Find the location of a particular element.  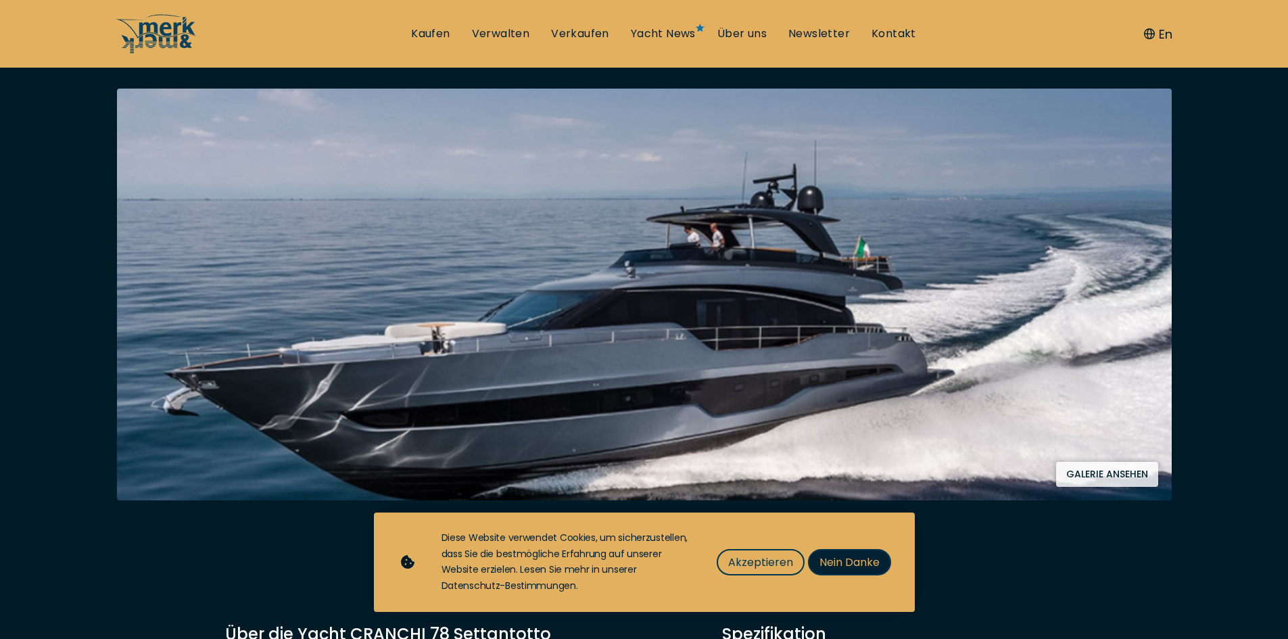

img: Merk&Merk is located at coordinates (644, 294).